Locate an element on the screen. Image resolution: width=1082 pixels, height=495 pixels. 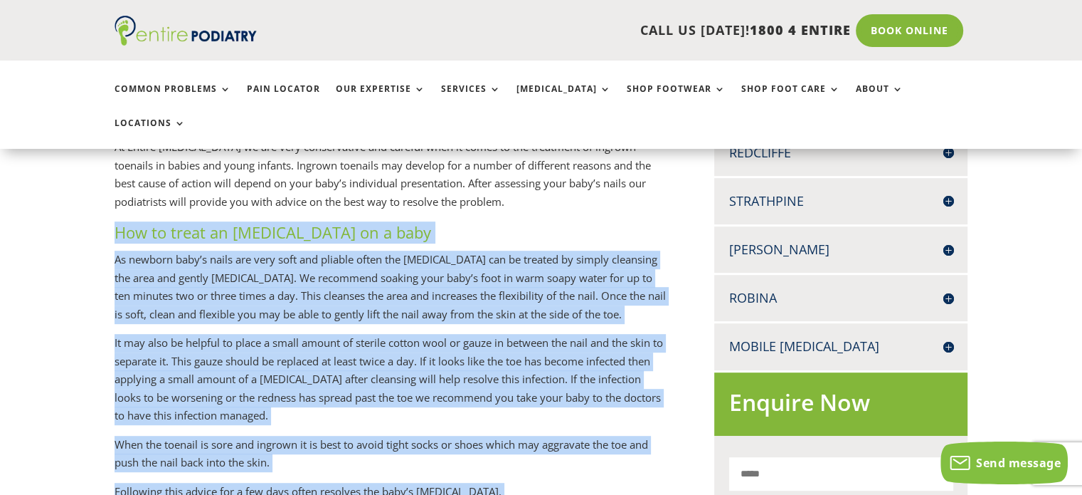
a: Entire Podiatry is located at coordinates (186, 41).